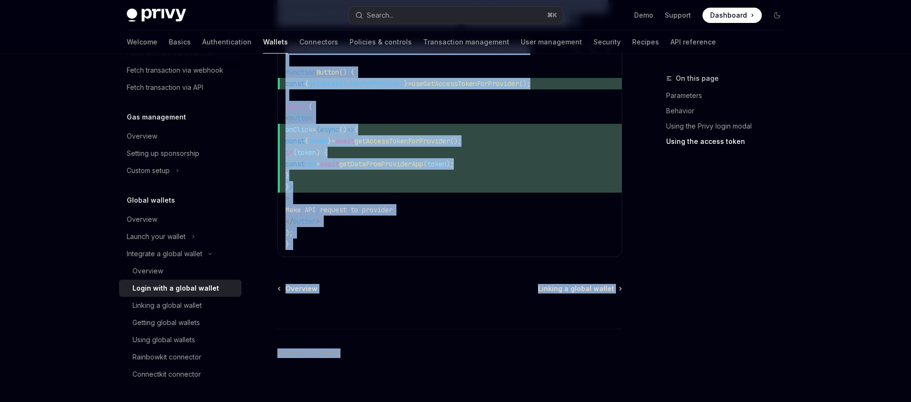 The width and height of the screenshot is (911, 402). Describe the element at coordinates (729, 126) in the screenshot. I see `a: Using the Privy login modal` at that location.